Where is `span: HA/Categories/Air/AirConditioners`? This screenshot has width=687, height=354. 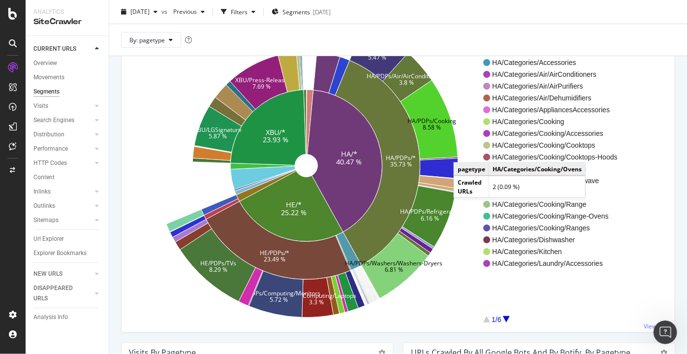 span: HA/Categories/Air/AirConditioners is located at coordinates (554, 74).